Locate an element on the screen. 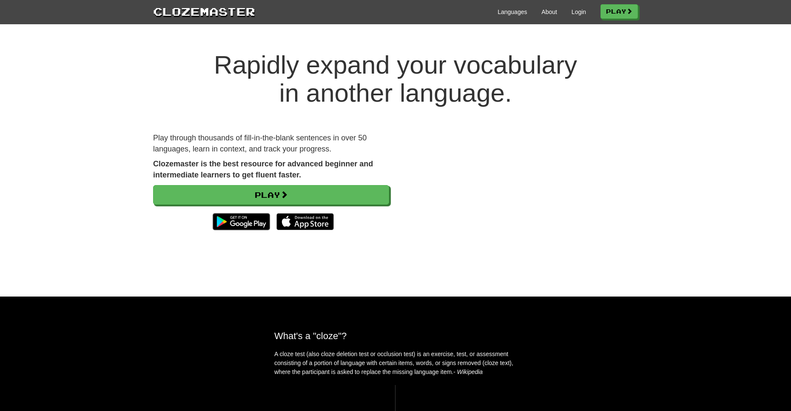 The image size is (791, 411). p: Play through thousands of fill-in-the-blank sentences in over 50 languages, learn in context, and... is located at coordinates (271, 143).